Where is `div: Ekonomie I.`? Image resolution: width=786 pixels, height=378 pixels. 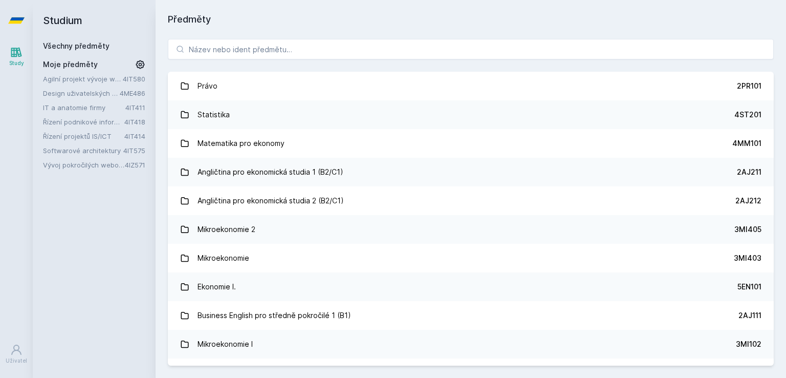
div: Ekonomie I. is located at coordinates (216, 287).